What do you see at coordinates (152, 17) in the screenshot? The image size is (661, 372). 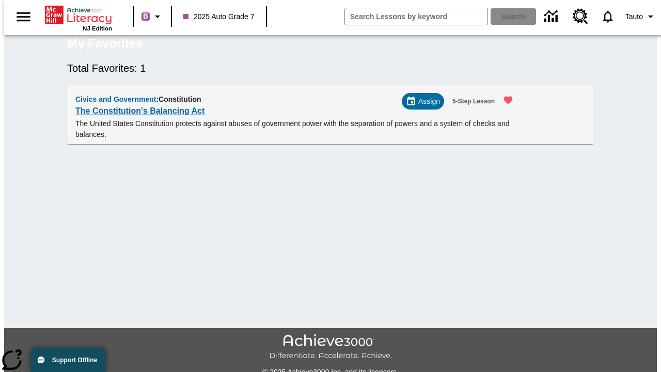 I see `button: Boost Class color is purple. Change class color` at bounding box center [152, 17].